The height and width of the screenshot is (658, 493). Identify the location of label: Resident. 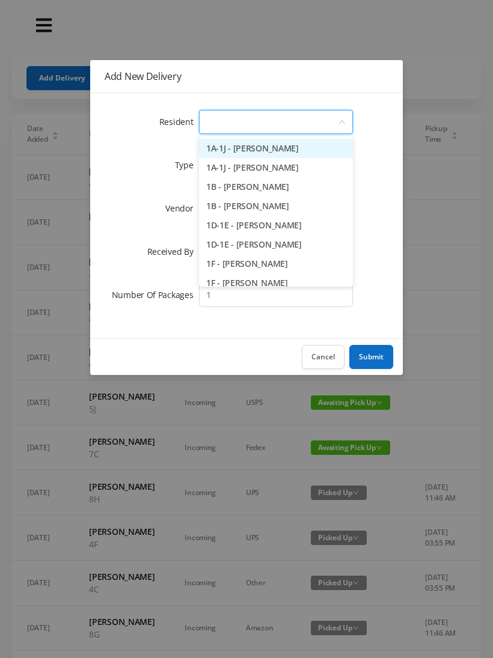
(179, 121).